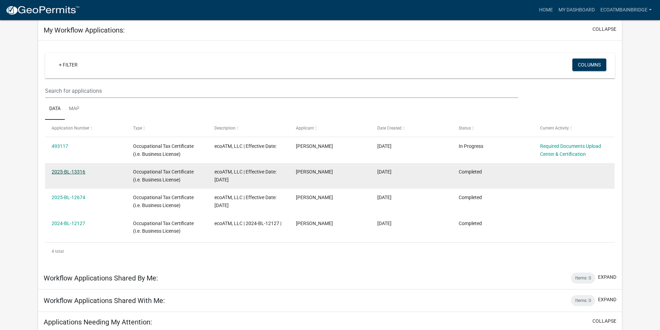  What do you see at coordinates (98, 322) in the screenshot?
I see `h5: Applications Needing My Attention:` at bounding box center [98, 322].